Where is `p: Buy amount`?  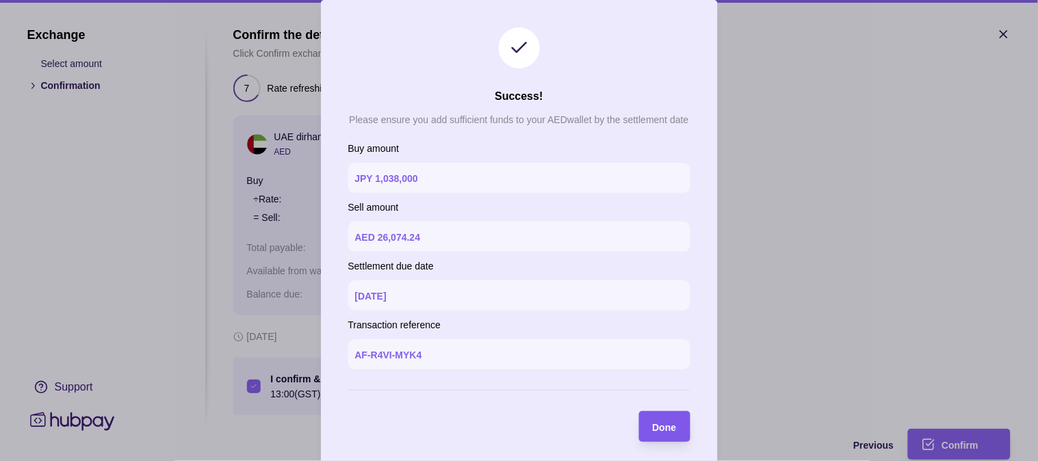 p: Buy amount is located at coordinates (519, 149).